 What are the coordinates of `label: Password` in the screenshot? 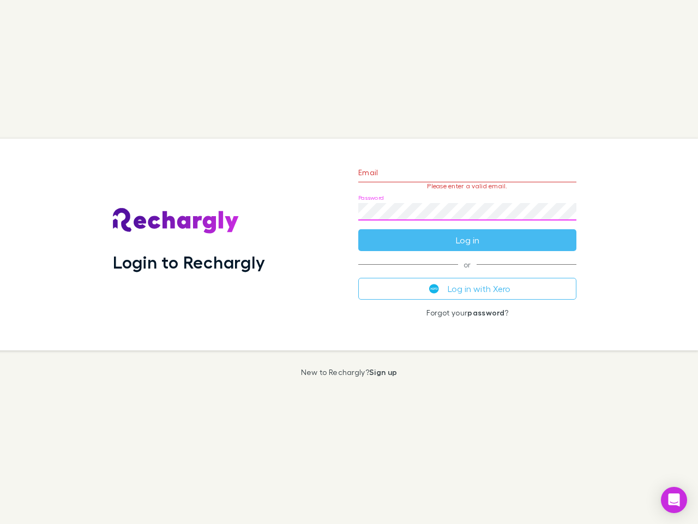 It's located at (371, 197).